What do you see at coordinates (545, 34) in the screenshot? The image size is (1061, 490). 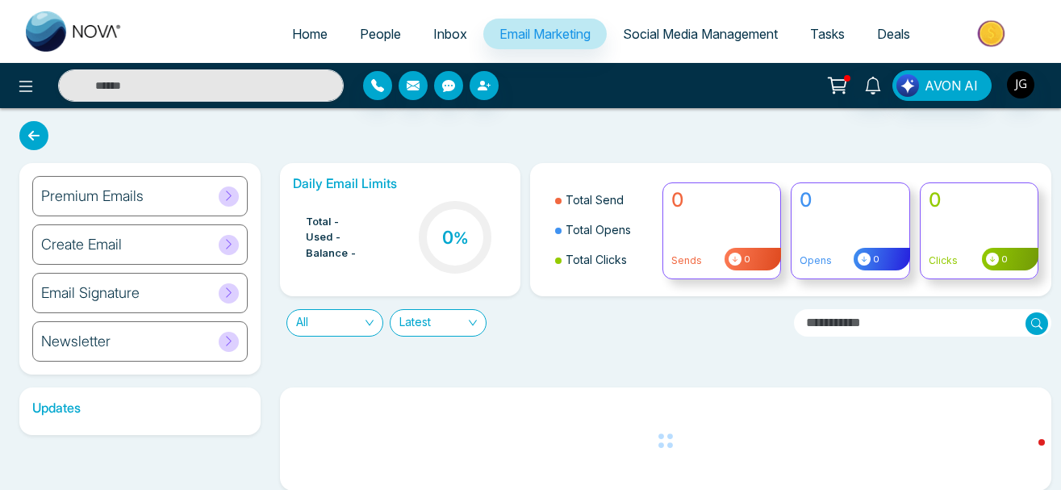 I see `span: Email Marketing` at bounding box center [545, 34].